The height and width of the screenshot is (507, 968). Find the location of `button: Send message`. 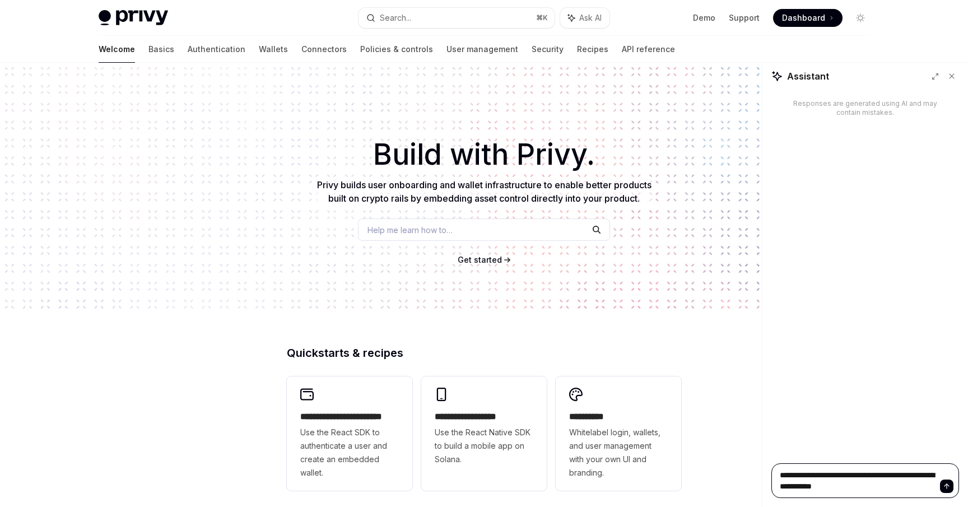

button: Send message is located at coordinates (946, 486).